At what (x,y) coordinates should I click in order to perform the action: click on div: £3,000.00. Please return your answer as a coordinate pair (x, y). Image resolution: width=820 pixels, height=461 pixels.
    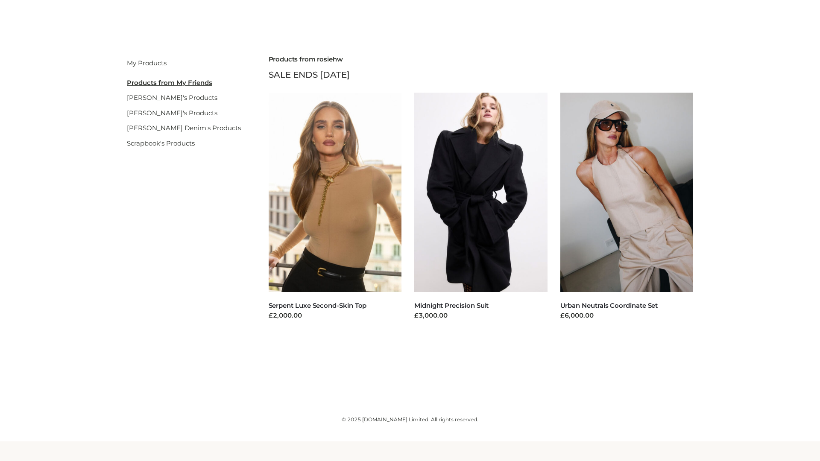
    Looking at the image, I should click on (481, 316).